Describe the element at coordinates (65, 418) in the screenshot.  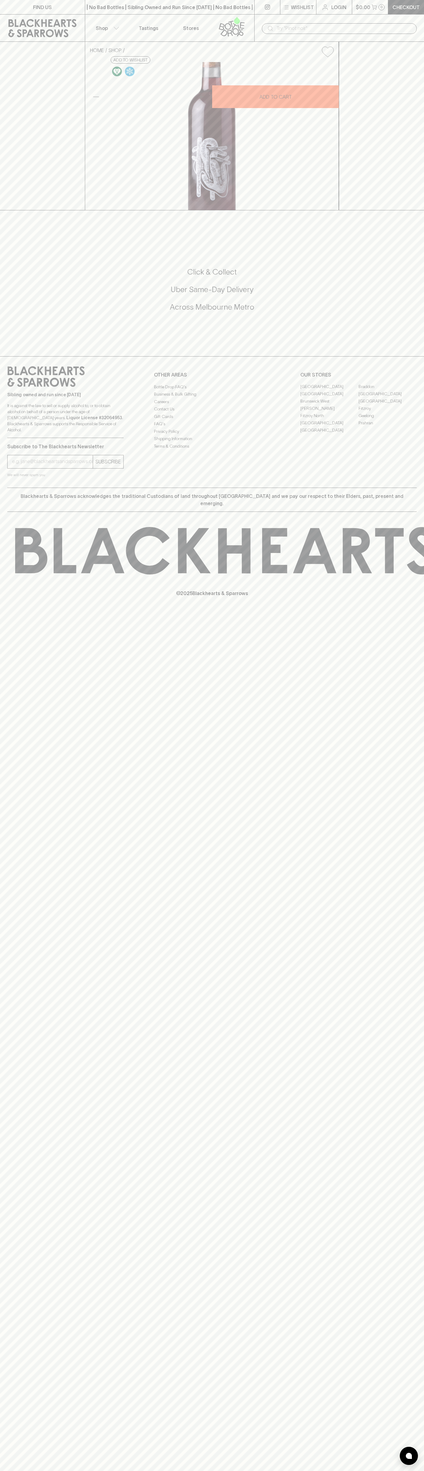
I see `p: It is against the law to sell or supply alcohol to, or to obtain alcohol on behalf of a person un...` at that location.